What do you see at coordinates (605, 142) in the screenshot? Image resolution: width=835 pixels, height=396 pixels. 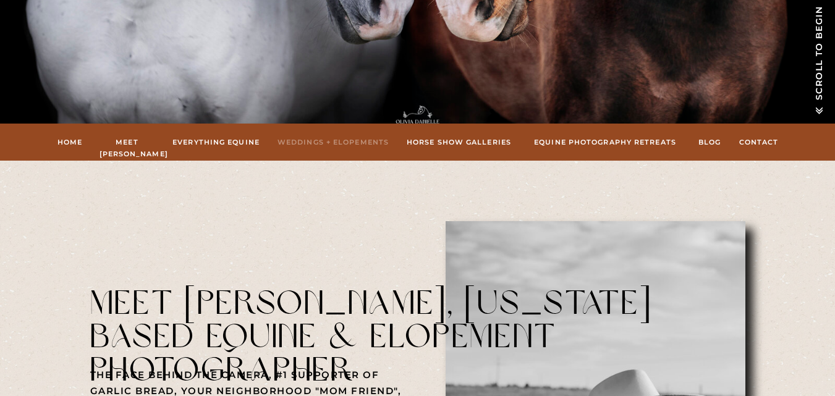 I see `nav: Equine Photography Retreats` at bounding box center [605, 142].